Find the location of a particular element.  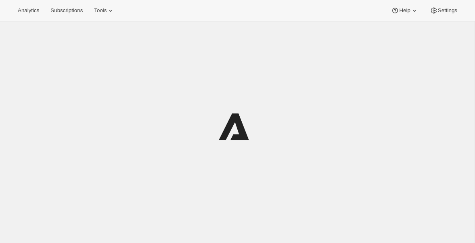

button: Tools is located at coordinates (104, 10).